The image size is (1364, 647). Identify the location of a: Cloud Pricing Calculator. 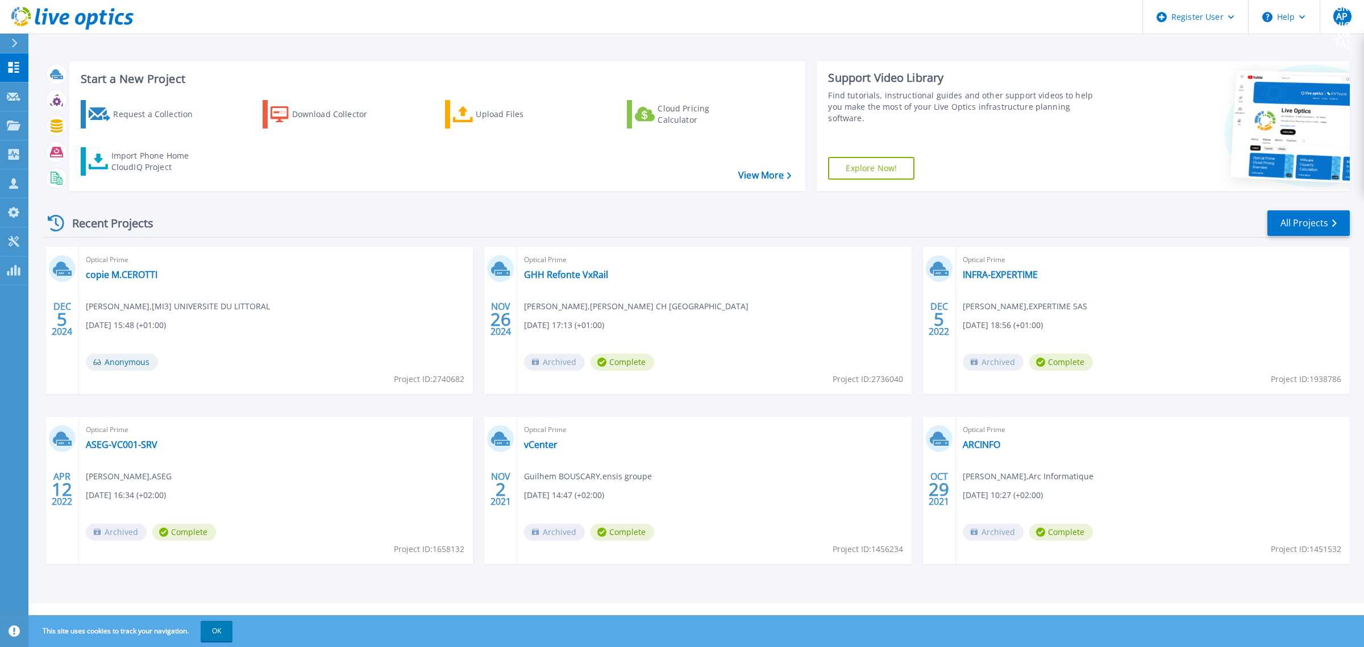
(690, 114).